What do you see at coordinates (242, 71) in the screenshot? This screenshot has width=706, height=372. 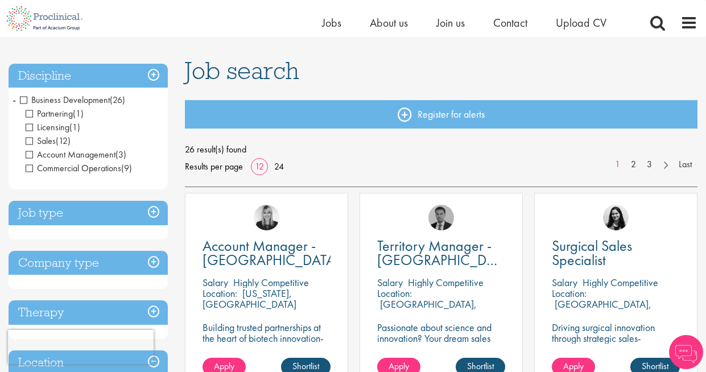 I see `span: Job search` at bounding box center [242, 71].